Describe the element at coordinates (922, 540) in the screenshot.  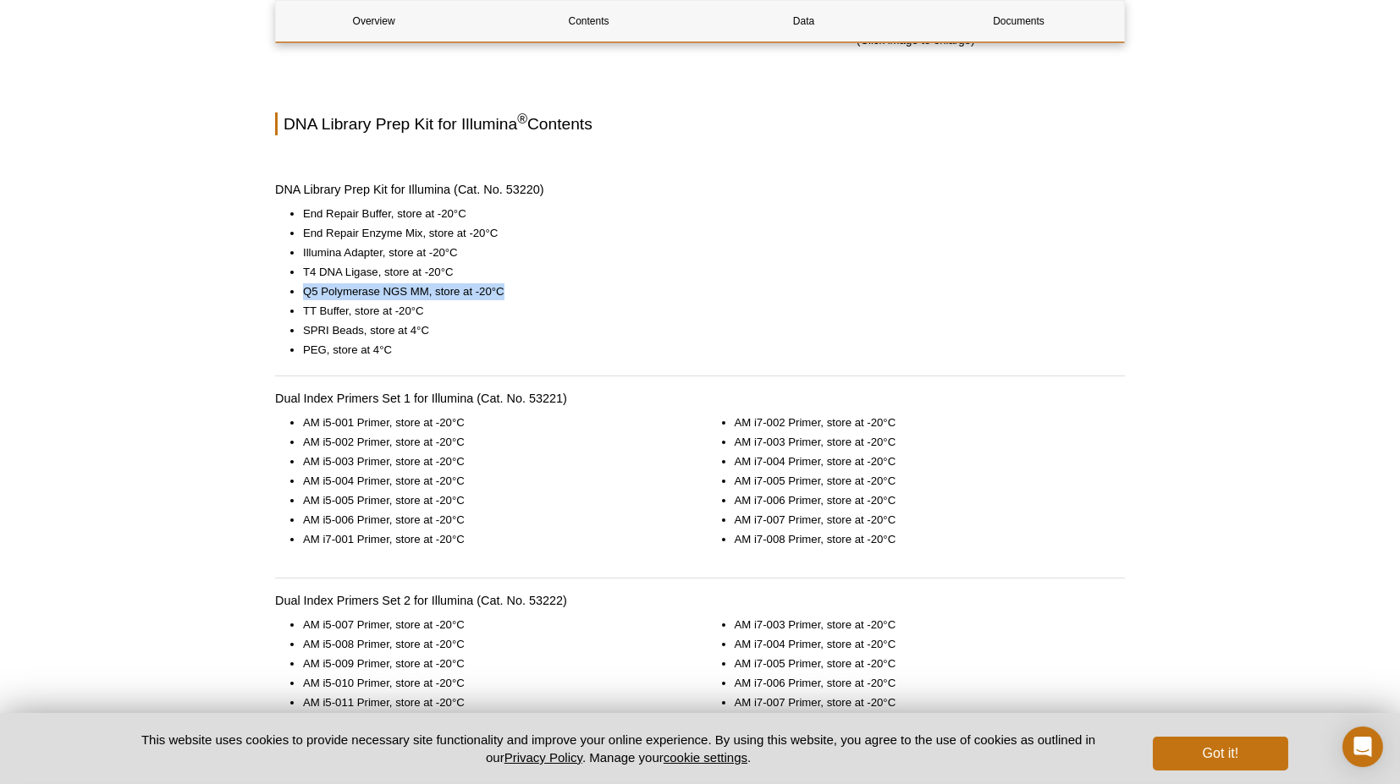
I see `li: AM i7-008 Primer, store at -20°C` at that location.